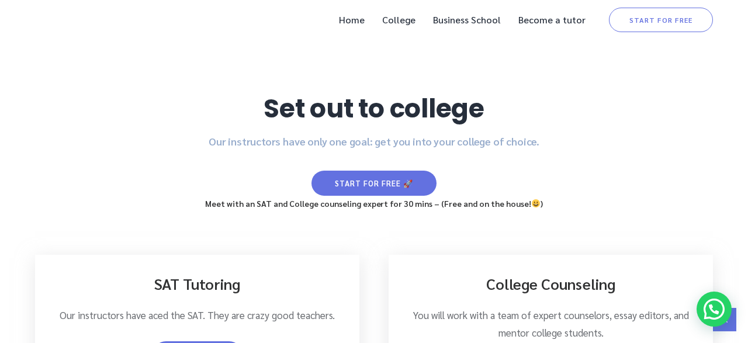 The width and height of the screenshot is (748, 343). Describe the element at coordinates (550, 324) in the screenshot. I see `p: You will work with a team of expert counselors, essay editors, and mentor college students.` at that location.